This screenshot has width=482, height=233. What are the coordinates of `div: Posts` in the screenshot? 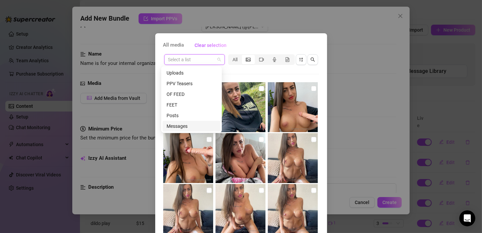 It's located at (192, 116).